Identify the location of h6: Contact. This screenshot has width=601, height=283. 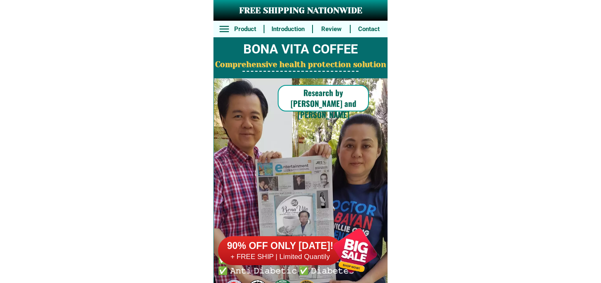
(369, 29).